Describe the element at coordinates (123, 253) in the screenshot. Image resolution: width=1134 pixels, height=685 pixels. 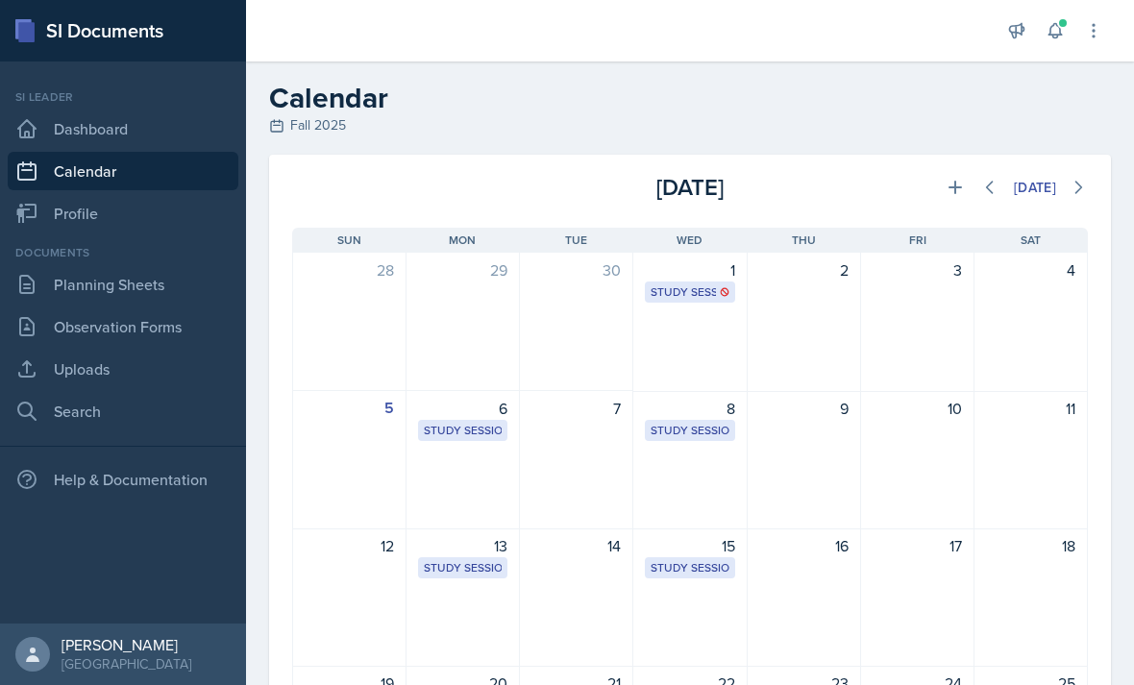
I see `div: Documents` at that location.